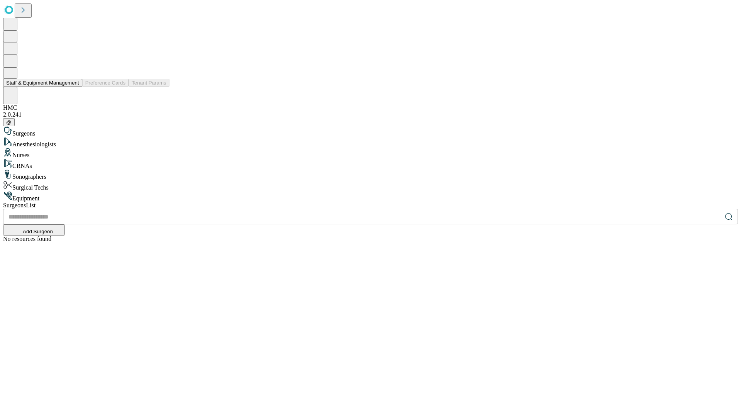  Describe the element at coordinates (370, 239) in the screenshot. I see `div: No resources found` at that location.